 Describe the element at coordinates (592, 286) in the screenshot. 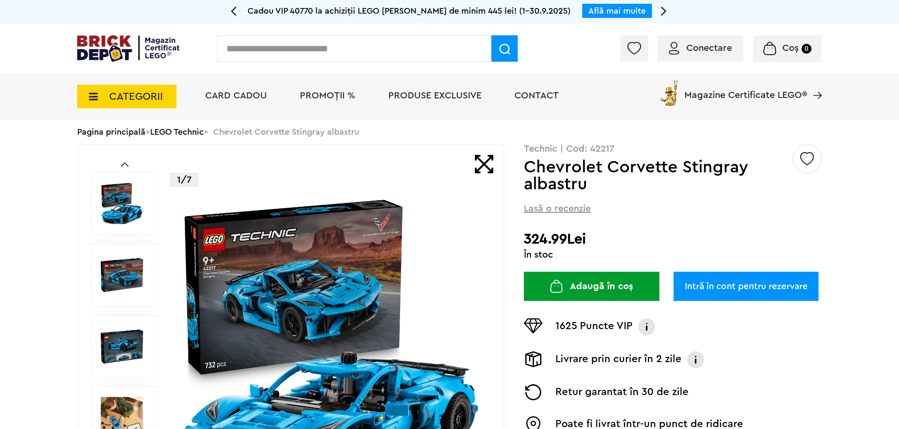

I see `button: Adaugă în coș` at that location.